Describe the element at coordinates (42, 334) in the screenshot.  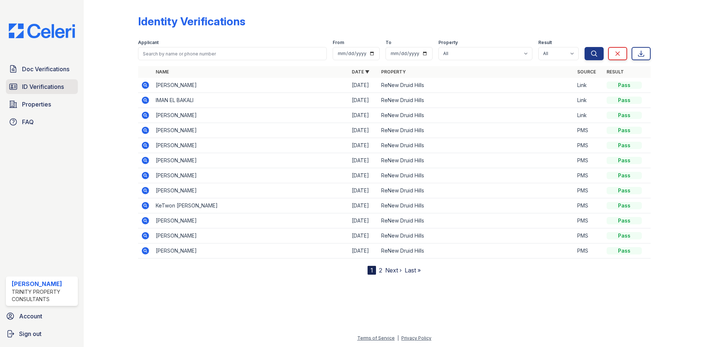
I see `a: Sign out` at that location.